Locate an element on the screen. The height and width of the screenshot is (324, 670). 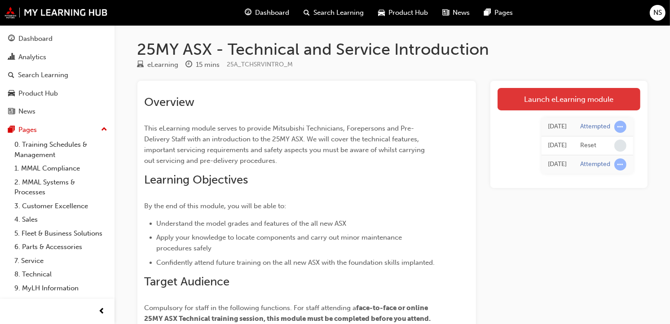
span: Confidently attend future training on the all new ASX with the foundation skills implanted. is located at coordinates (296, 263).